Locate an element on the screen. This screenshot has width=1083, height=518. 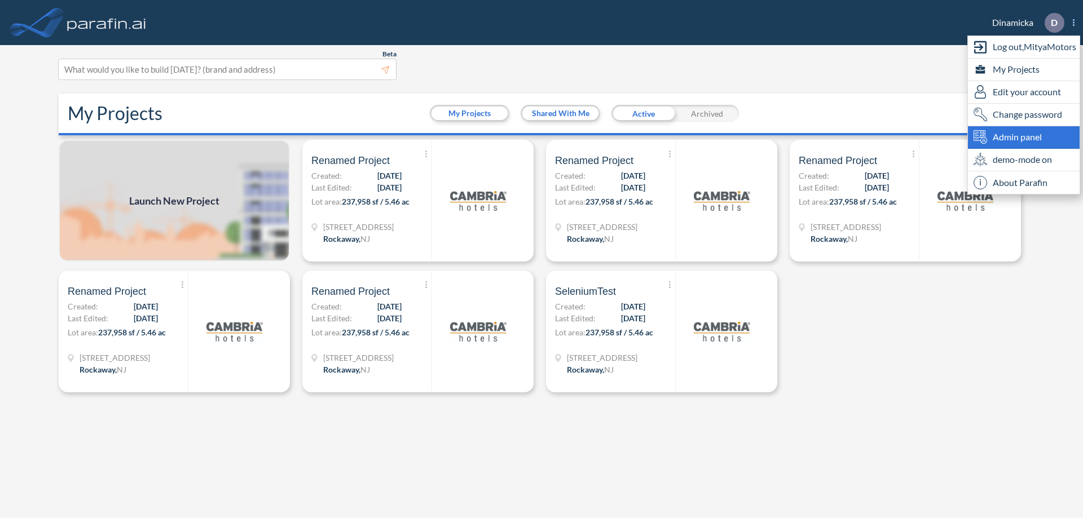
div: About Parafin is located at coordinates (1024, 183).